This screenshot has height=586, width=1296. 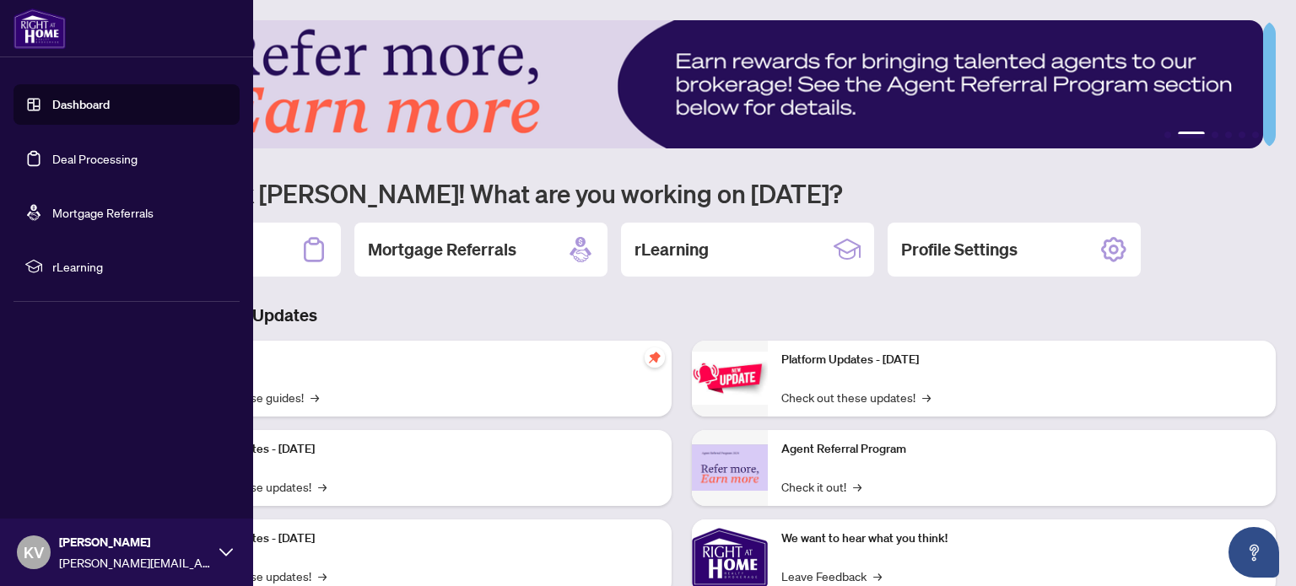 What do you see at coordinates (675, 84) in the screenshot?
I see `img: Slide 1` at bounding box center [675, 84].